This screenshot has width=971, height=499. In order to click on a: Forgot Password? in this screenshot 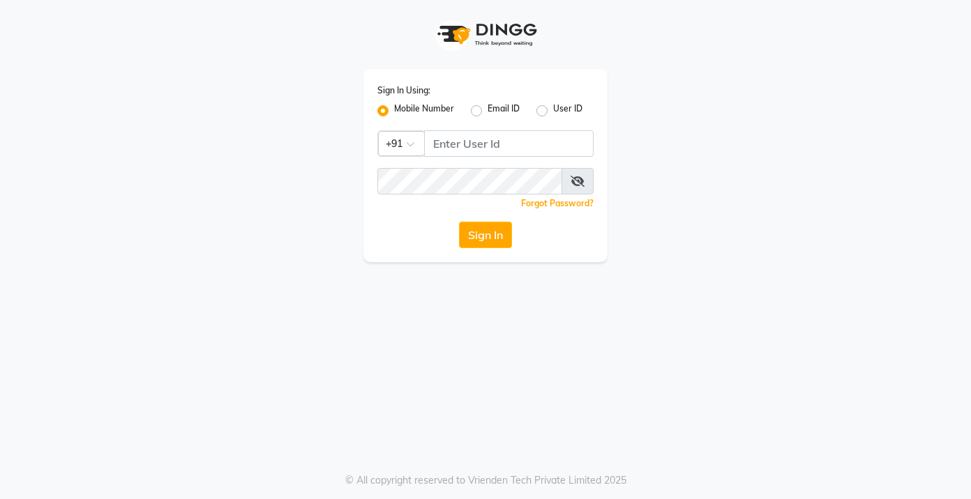, I will do `click(557, 203)`.